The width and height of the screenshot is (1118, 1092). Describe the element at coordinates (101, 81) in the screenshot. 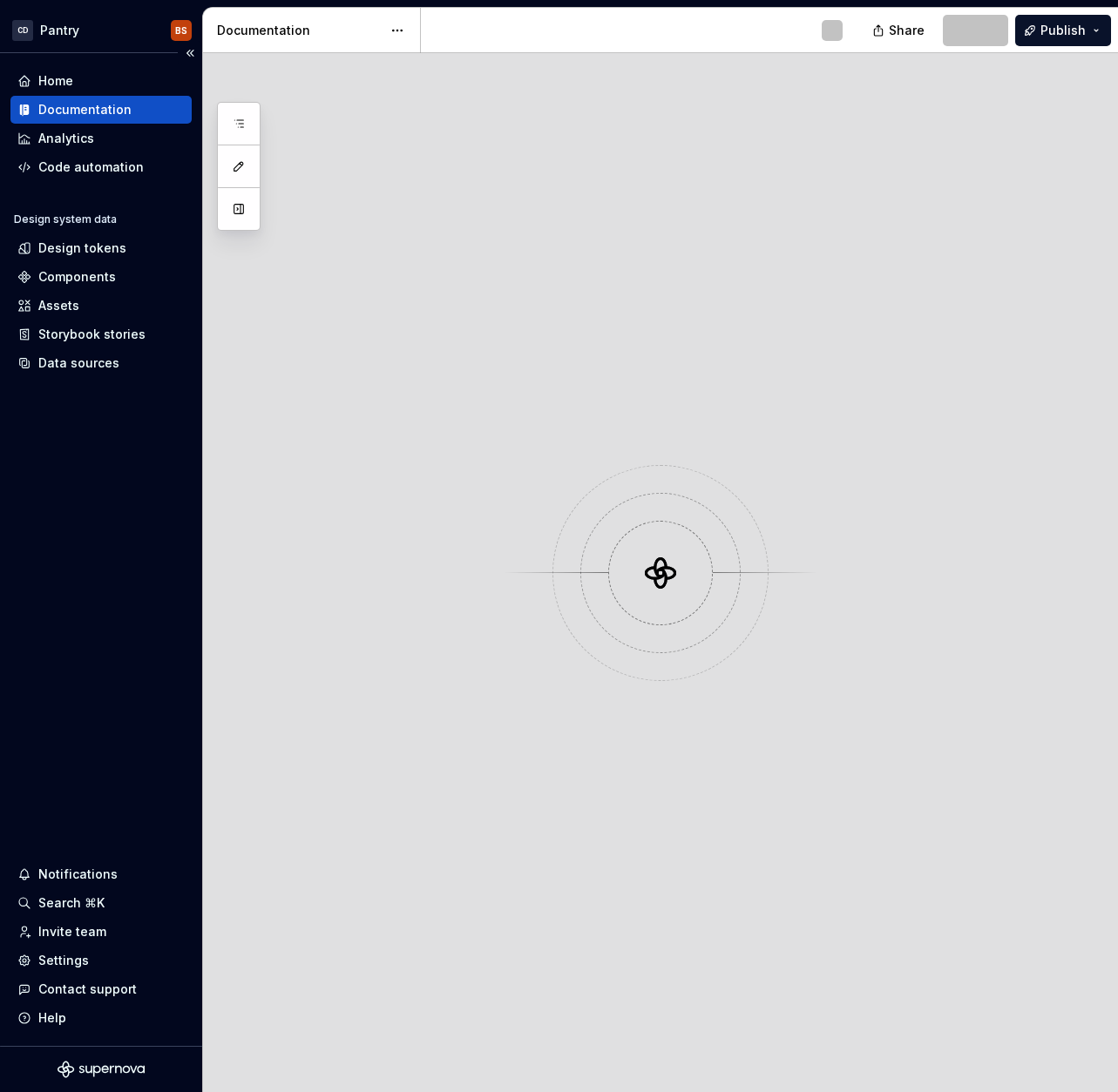

I see `a: Home` at that location.